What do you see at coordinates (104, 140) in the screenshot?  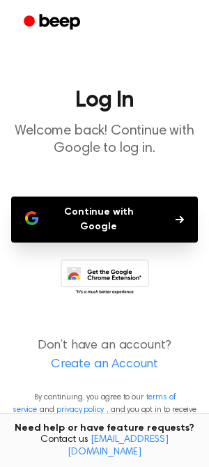 I see `p: Welcome back! Continue with Google to log in.` at bounding box center [104, 140].